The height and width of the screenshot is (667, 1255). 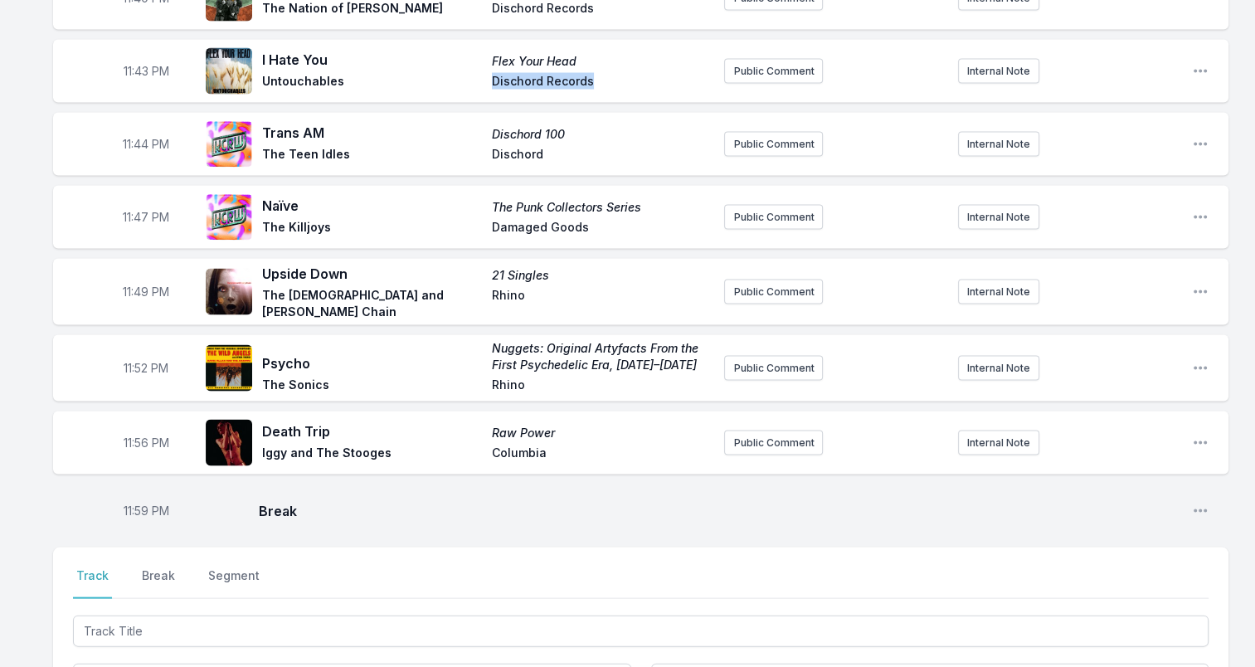 What do you see at coordinates (229, 217) in the screenshot?
I see `img: The Punk Collectors Series` at bounding box center [229, 217].